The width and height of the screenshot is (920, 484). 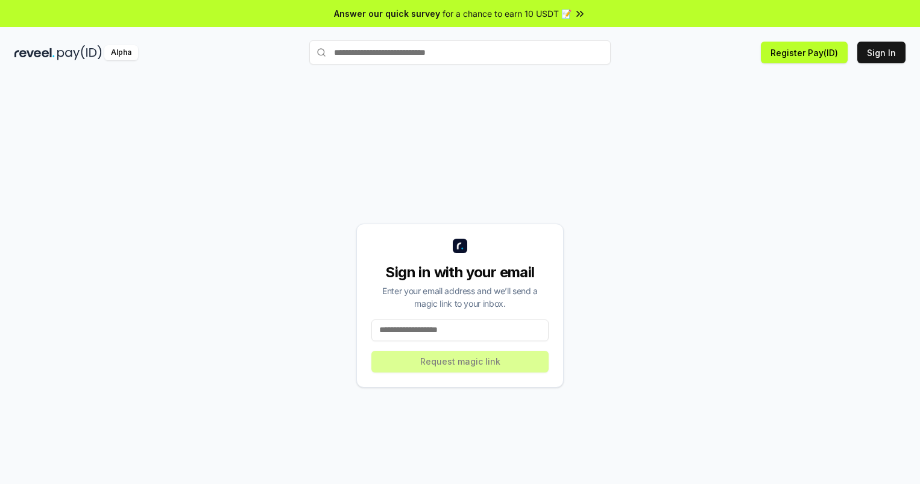 What do you see at coordinates (460, 272) in the screenshot?
I see `div: Sign in with your email` at bounding box center [460, 272].